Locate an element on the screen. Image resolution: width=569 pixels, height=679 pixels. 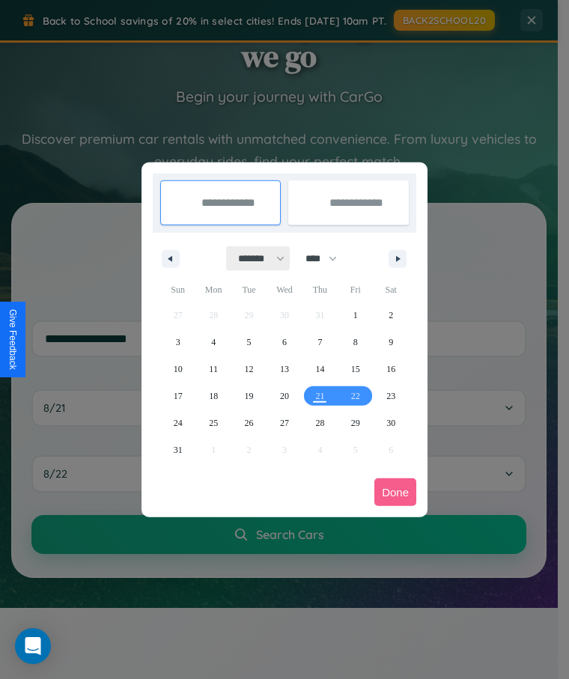
button: 2 is located at coordinates (391, 315).